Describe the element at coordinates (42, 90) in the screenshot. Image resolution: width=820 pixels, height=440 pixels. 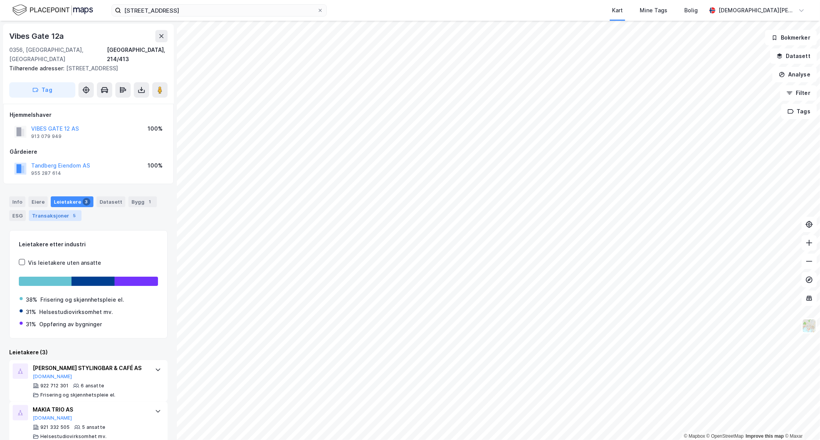
I see `button: Tag` at that location.